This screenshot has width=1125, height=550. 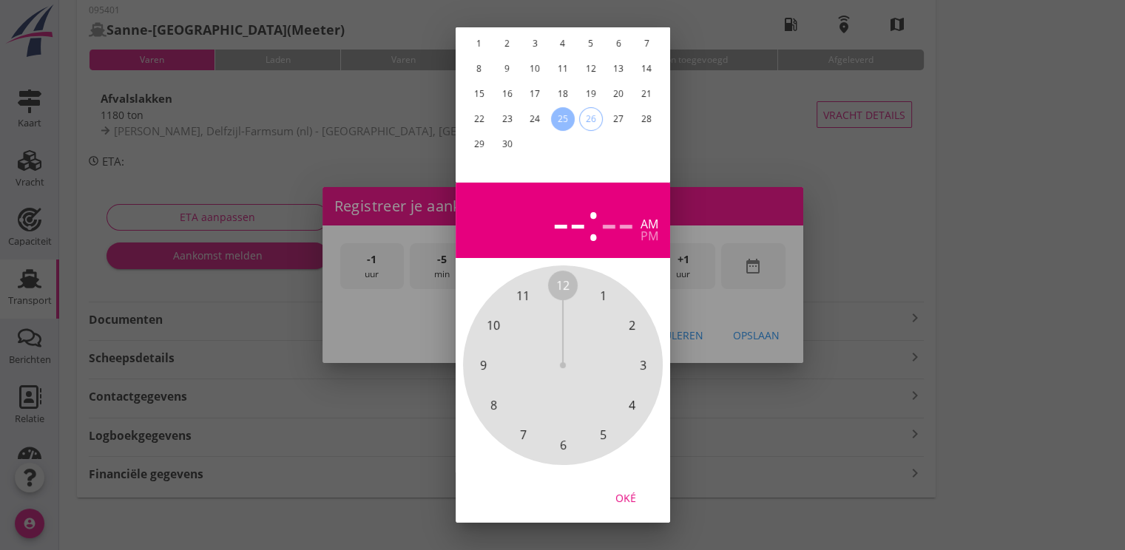 I want to click on div: am, so click(x=649, y=224).